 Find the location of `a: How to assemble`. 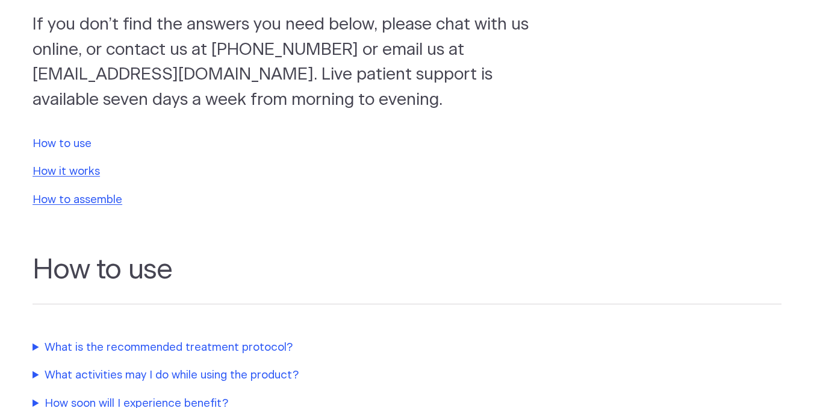

a: How to assemble is located at coordinates (77, 199).